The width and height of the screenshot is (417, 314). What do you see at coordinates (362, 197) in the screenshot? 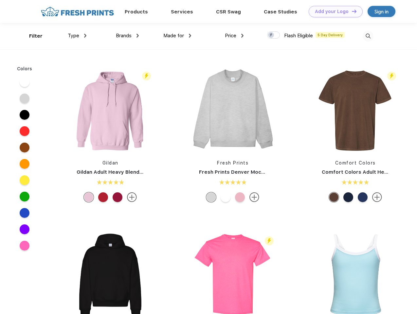
I see `div: China Blue` at bounding box center [362, 197].